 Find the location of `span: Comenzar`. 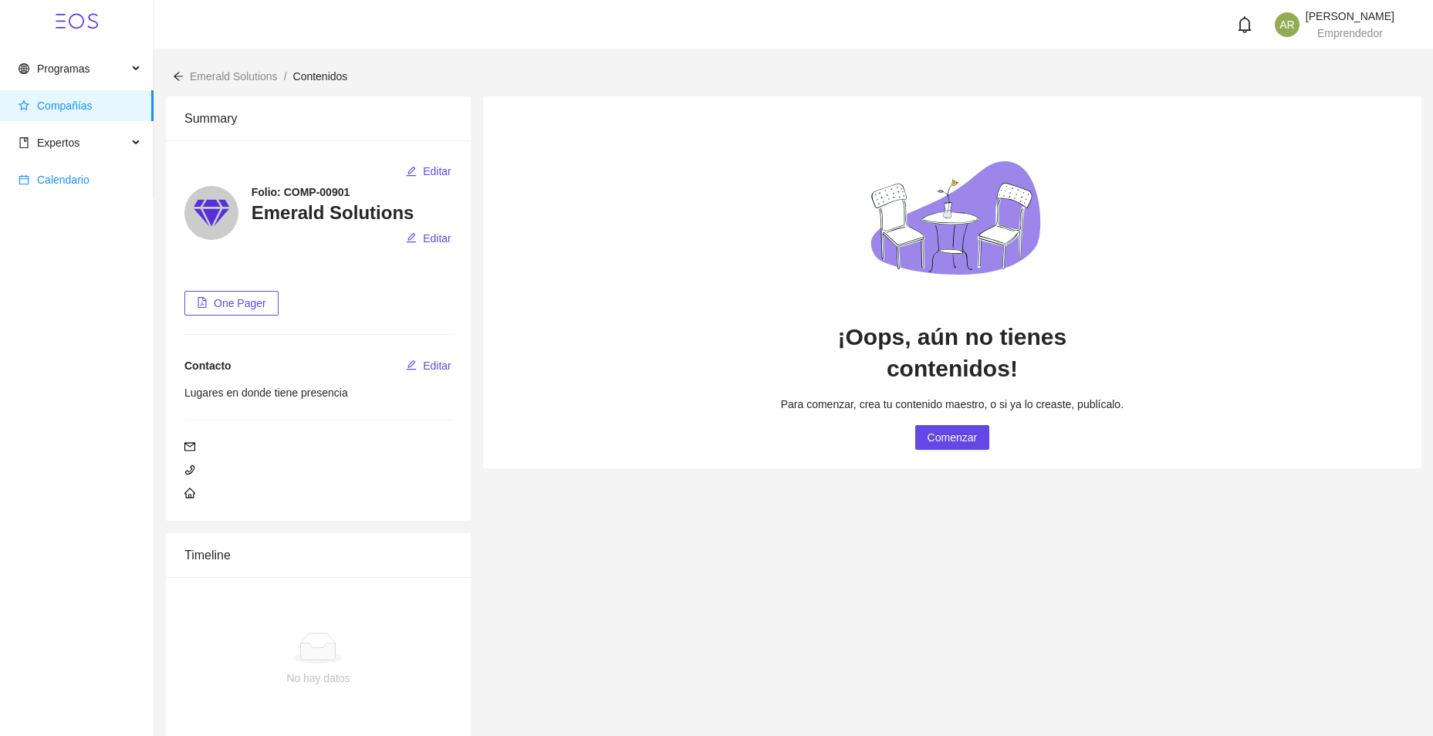

span: Comenzar is located at coordinates (952, 438).